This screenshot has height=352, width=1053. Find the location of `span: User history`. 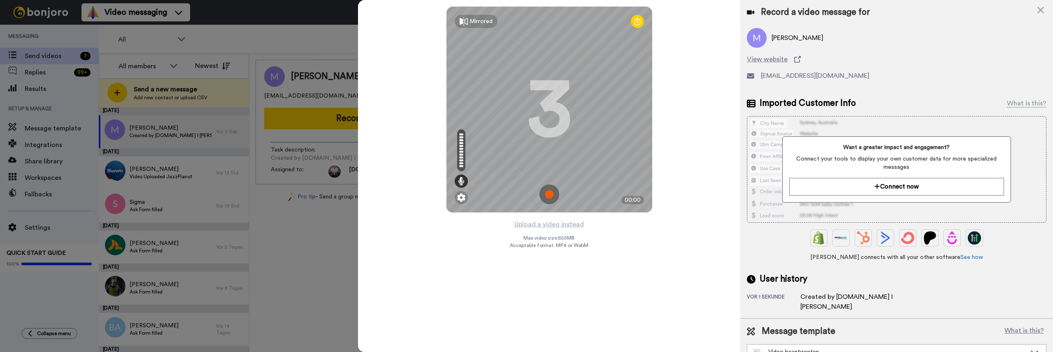

span: User history is located at coordinates (783, 279).